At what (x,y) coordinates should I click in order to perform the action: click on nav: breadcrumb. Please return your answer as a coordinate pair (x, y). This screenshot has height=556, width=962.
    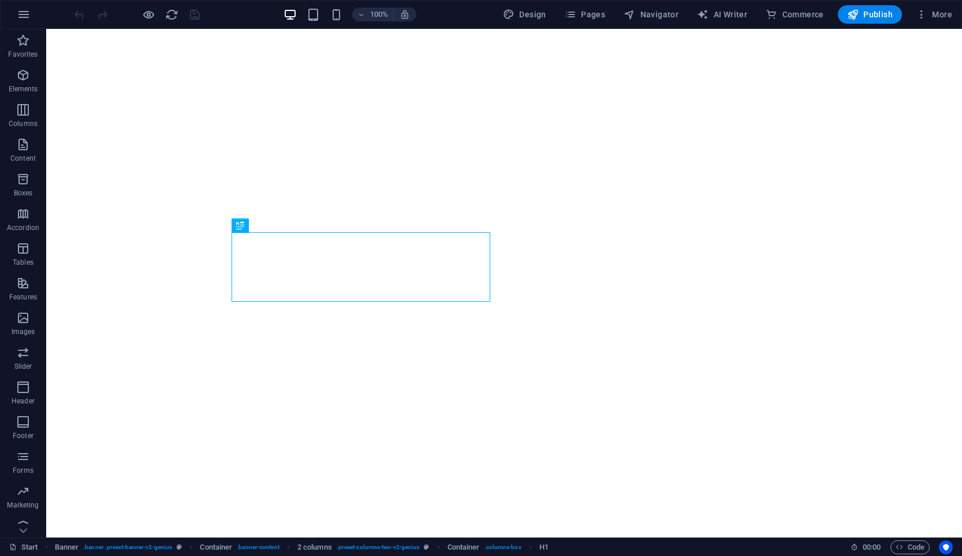
    Looking at the image, I should click on (302, 547).